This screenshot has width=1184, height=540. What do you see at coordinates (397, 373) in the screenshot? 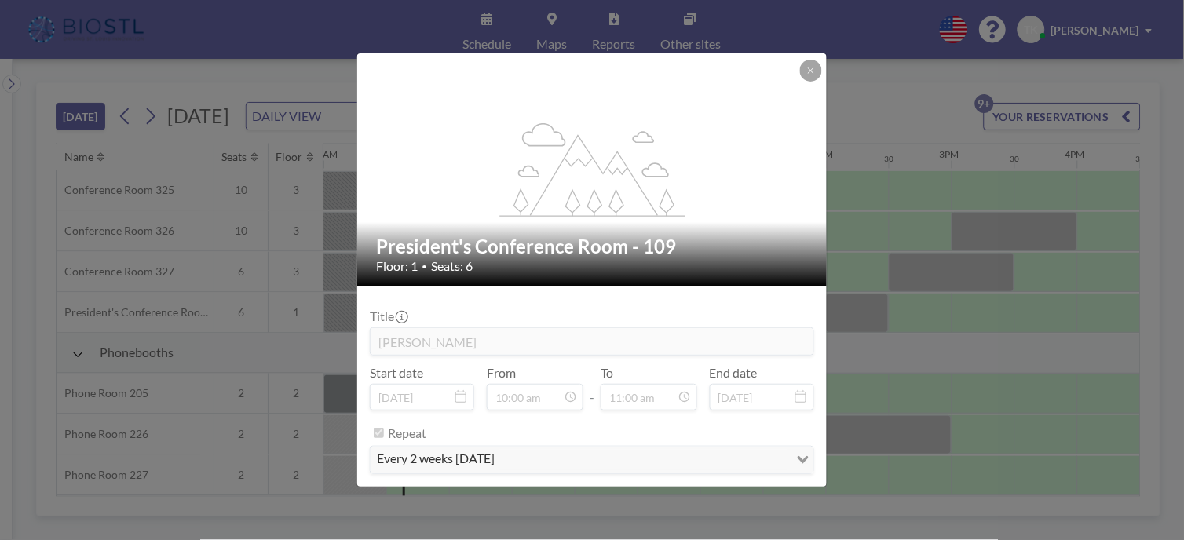
I see `label: Start date` at bounding box center [397, 373].